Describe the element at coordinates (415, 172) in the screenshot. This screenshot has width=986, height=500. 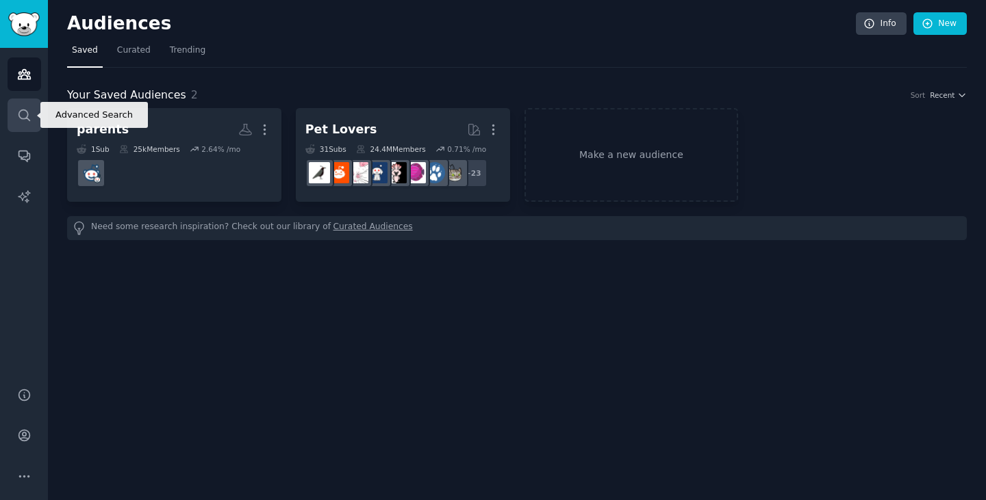
I see `img: Aquariums` at that location.